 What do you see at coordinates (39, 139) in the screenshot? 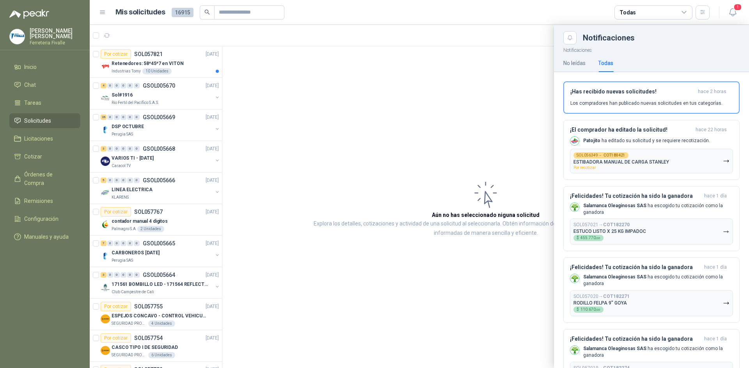
I see `span: Licitaciones` at bounding box center [39, 139].